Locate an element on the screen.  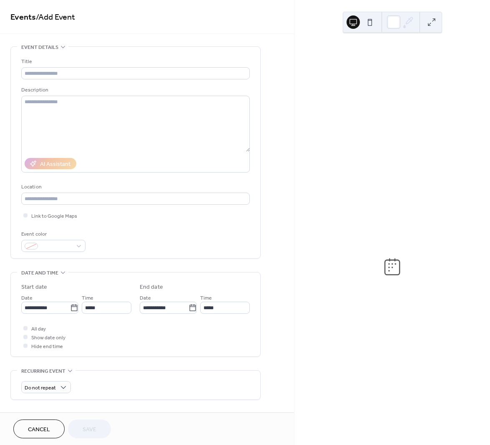
span: Event image is located at coordinates (38, 414).